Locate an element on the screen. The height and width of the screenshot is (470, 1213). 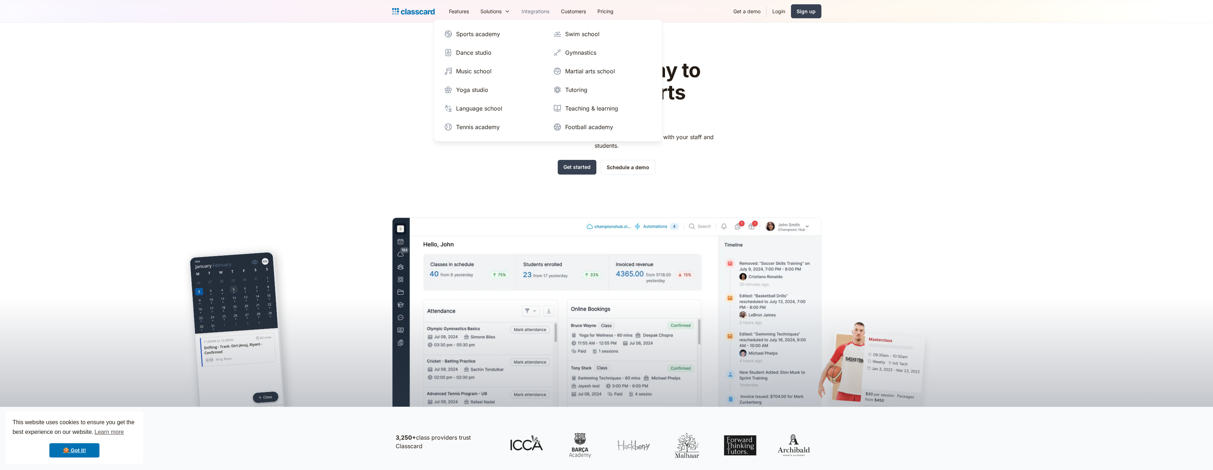
a: Martial arts school is located at coordinates (602, 71).